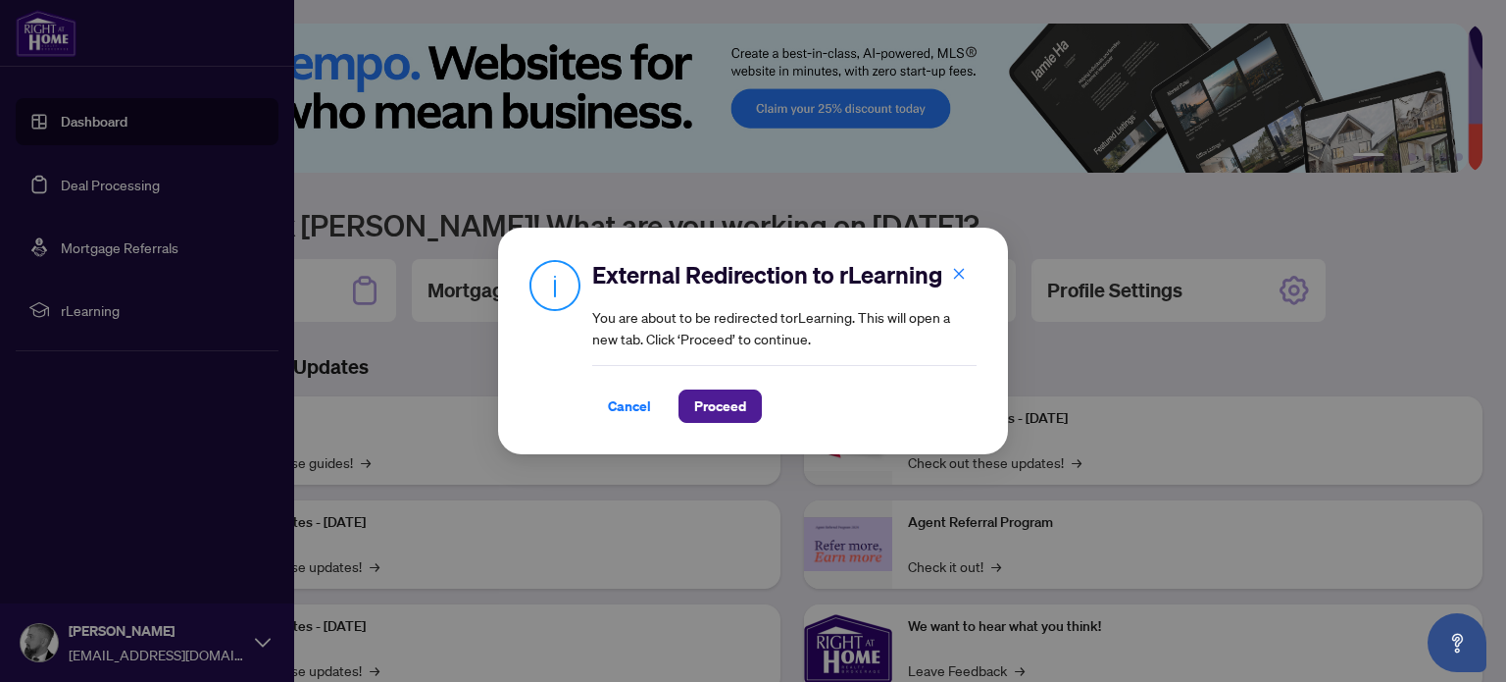 Image resolution: width=1506 pixels, height=682 pixels. What do you see at coordinates (785, 340) in the screenshot?
I see `div: You are about to be redirected to rLearning . This will open a new tab. Click ‘Proceed’ to continue.` at bounding box center [785, 340].